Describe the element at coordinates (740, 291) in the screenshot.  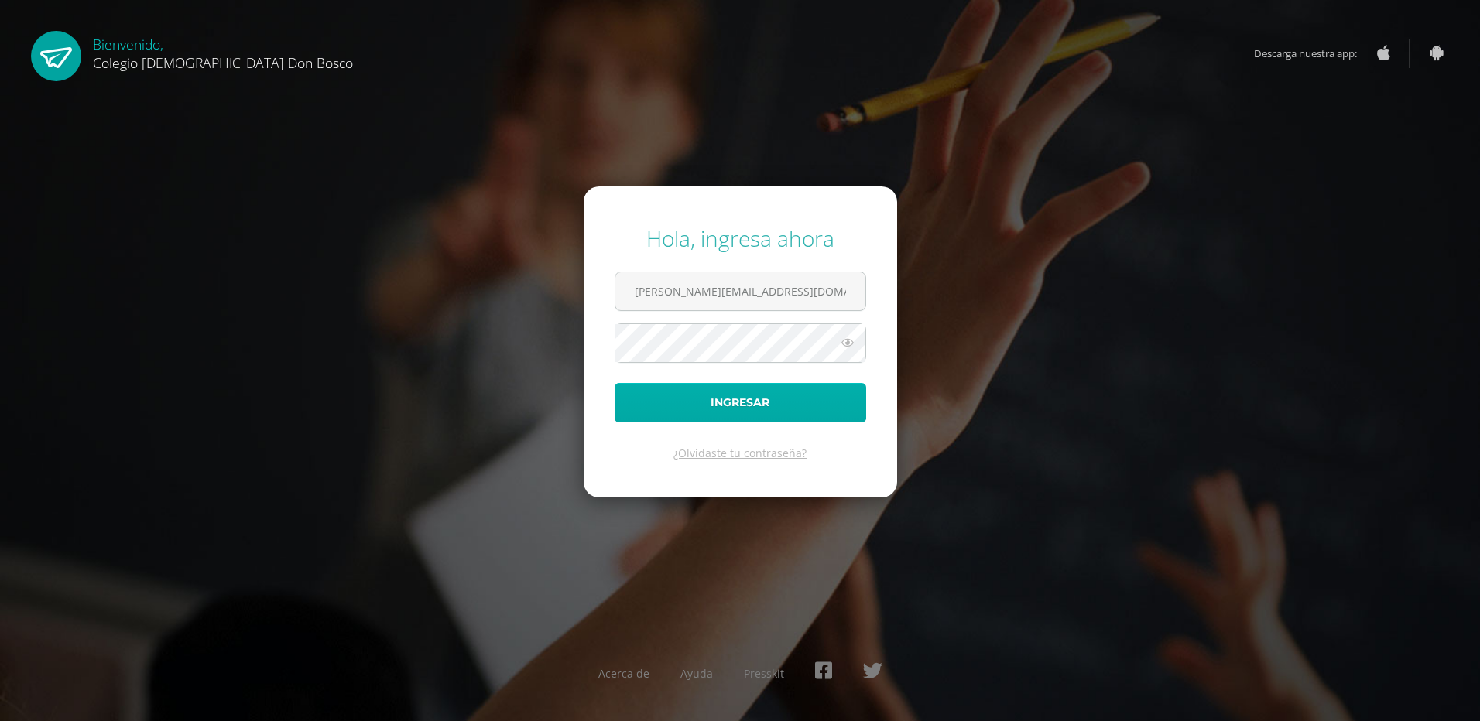
I see `input: Correo electrónico o usuario` at that location.